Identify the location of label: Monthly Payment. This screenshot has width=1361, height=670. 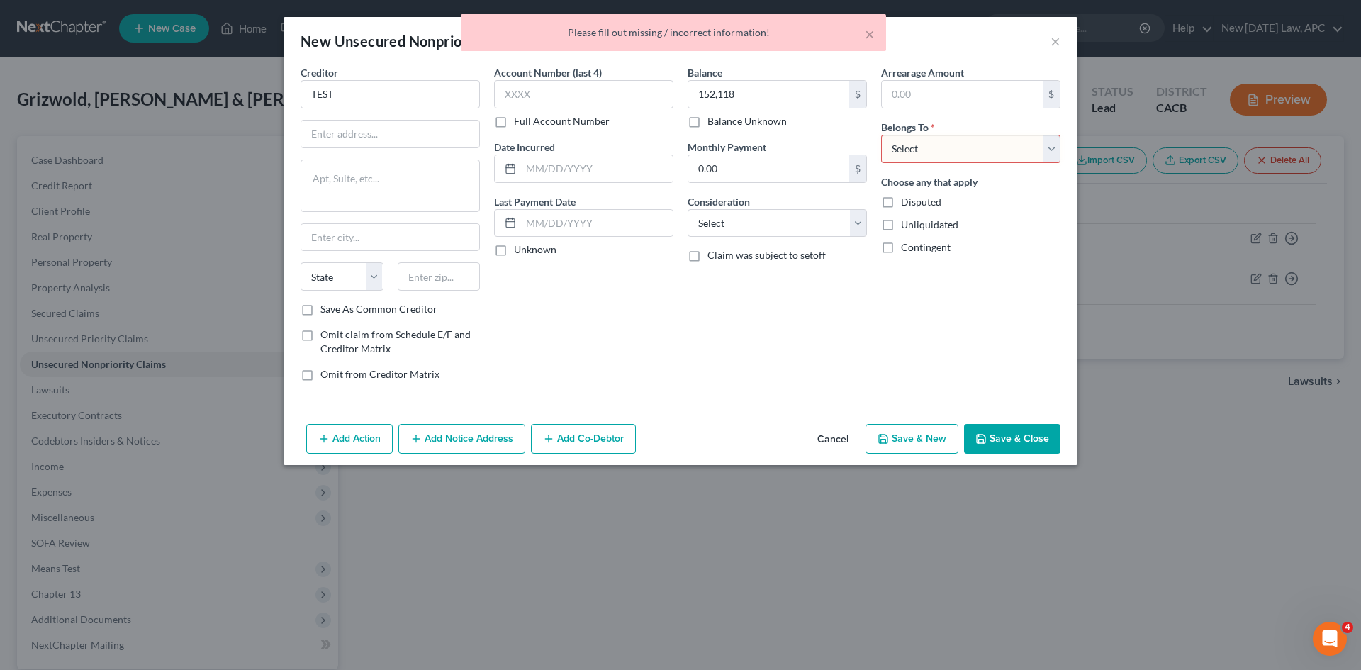
(727, 147).